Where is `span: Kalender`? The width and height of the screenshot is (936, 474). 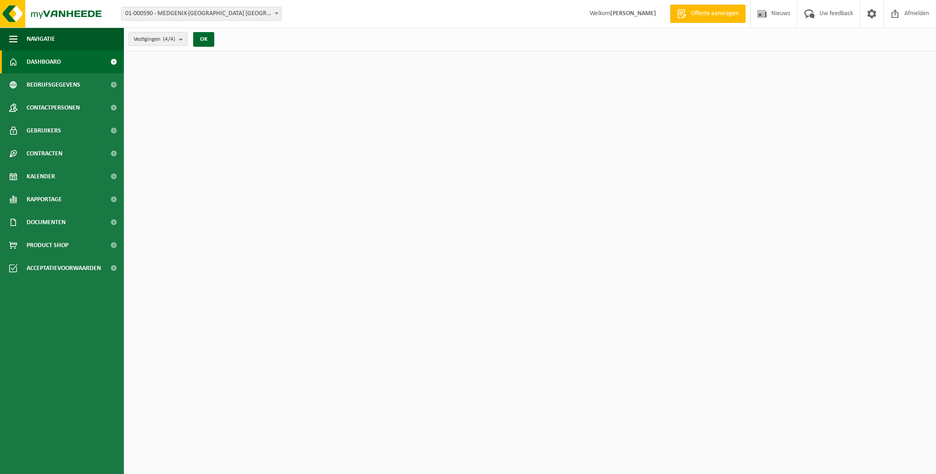 span: Kalender is located at coordinates (41, 177).